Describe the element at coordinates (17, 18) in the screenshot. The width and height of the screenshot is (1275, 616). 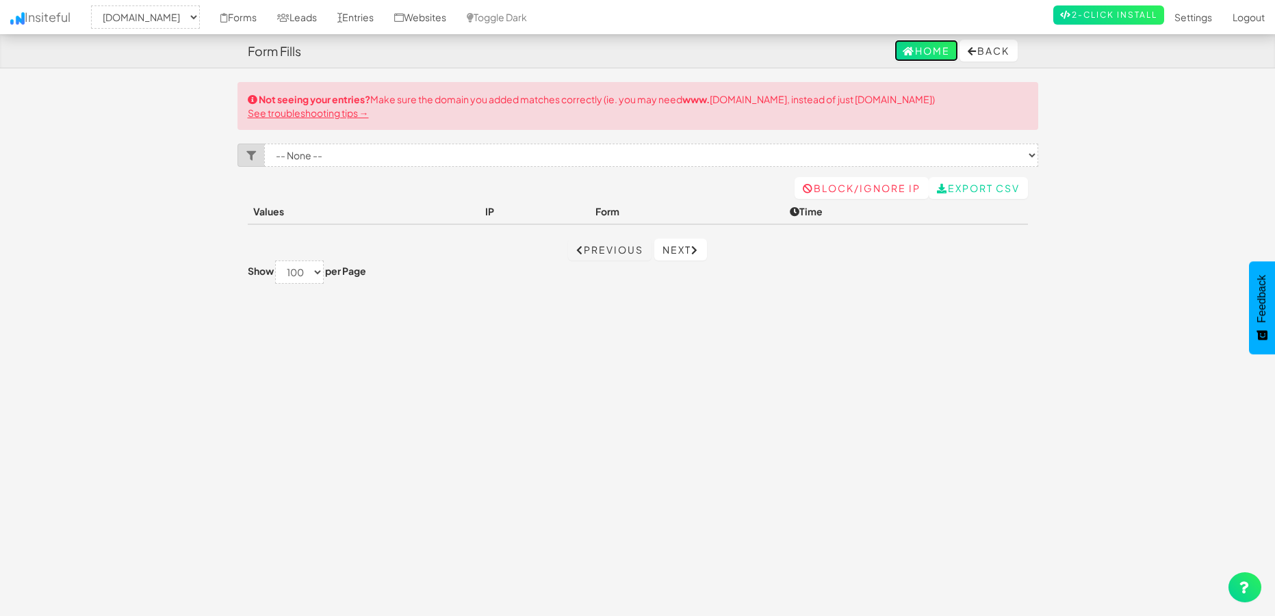
I see `img: icon.png` at that location.